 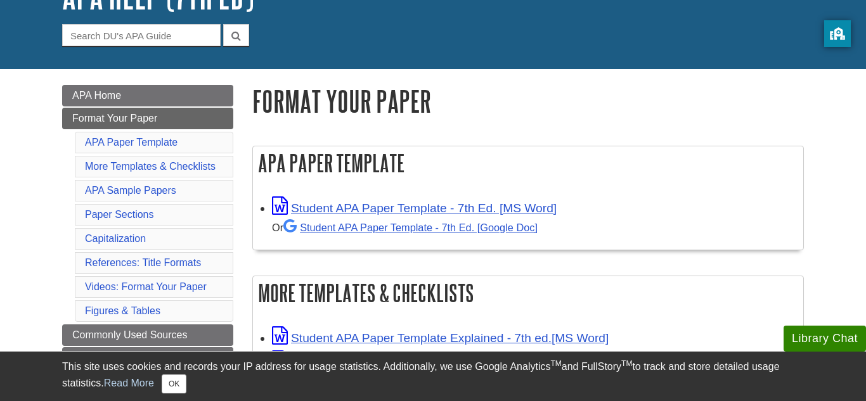 What do you see at coordinates (96, 95) in the screenshot?
I see `span: APA Home` at bounding box center [96, 95].